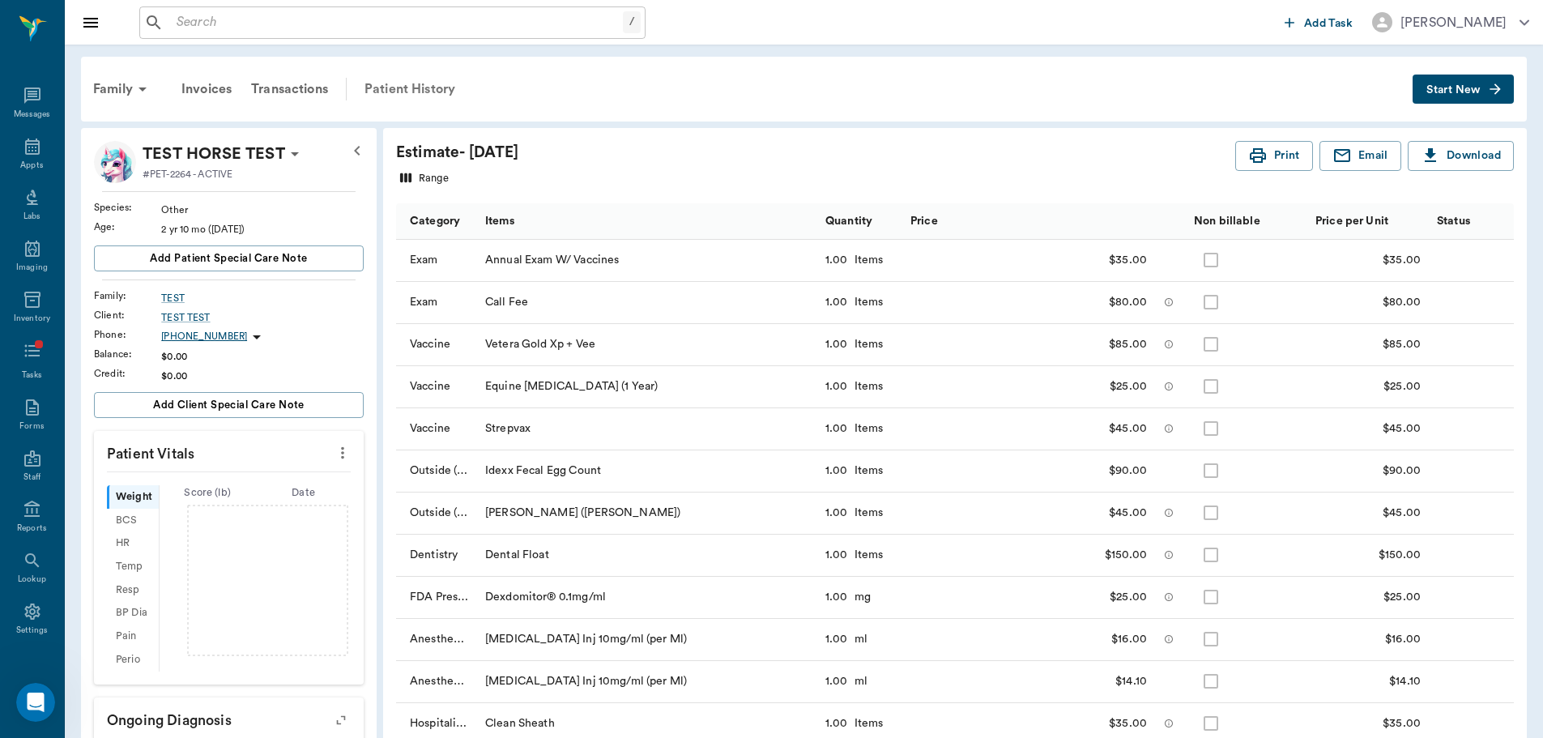 This screenshot has width=1543, height=738. What do you see at coordinates (133, 543) in the screenshot?
I see `div: HR` at bounding box center [133, 543].